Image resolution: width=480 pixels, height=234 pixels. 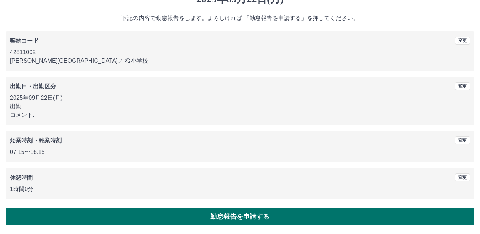 I want to click on p: 42811002, so click(x=240, y=52).